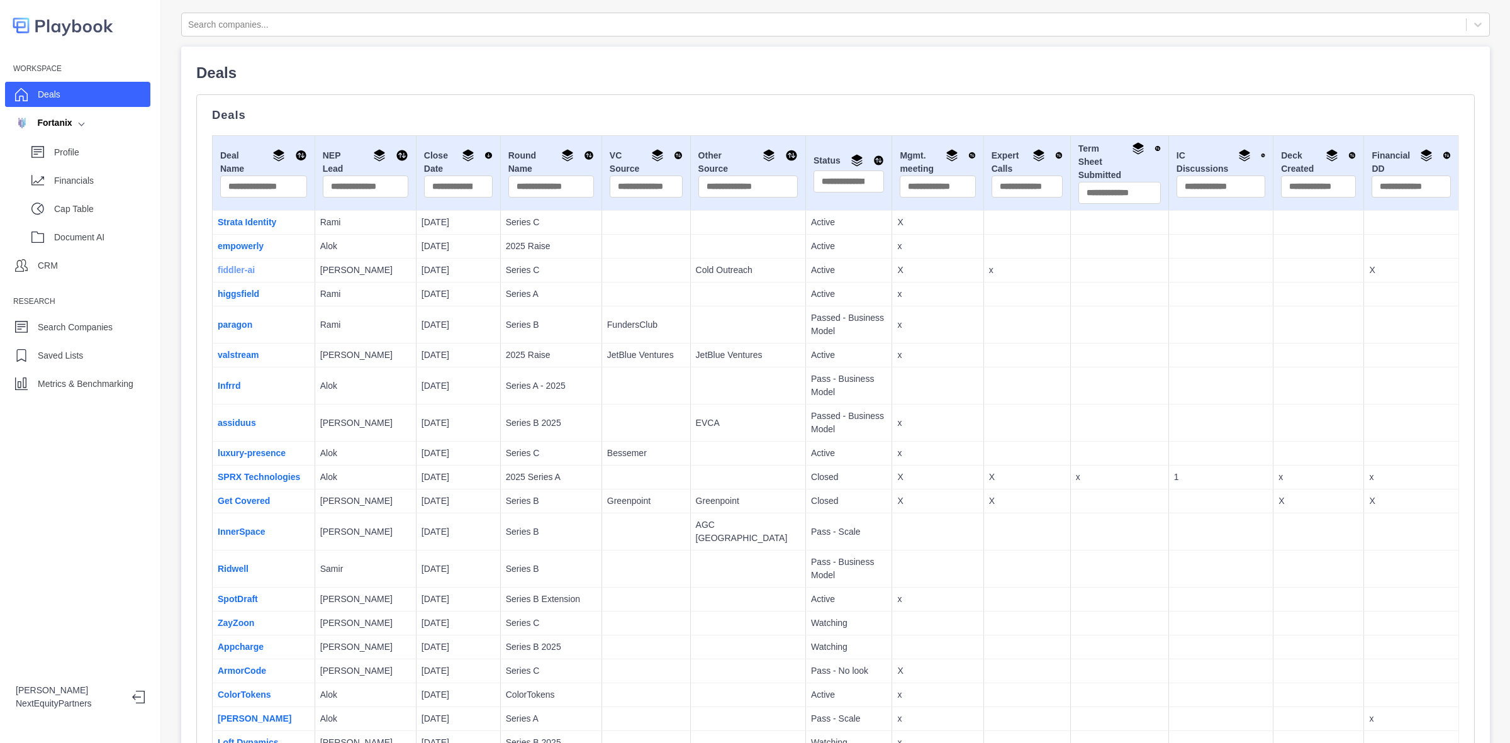 Image resolution: width=1510 pixels, height=743 pixels. Describe the element at coordinates (1220, 162) in the screenshot. I see `div: IC Discussions` at that location.